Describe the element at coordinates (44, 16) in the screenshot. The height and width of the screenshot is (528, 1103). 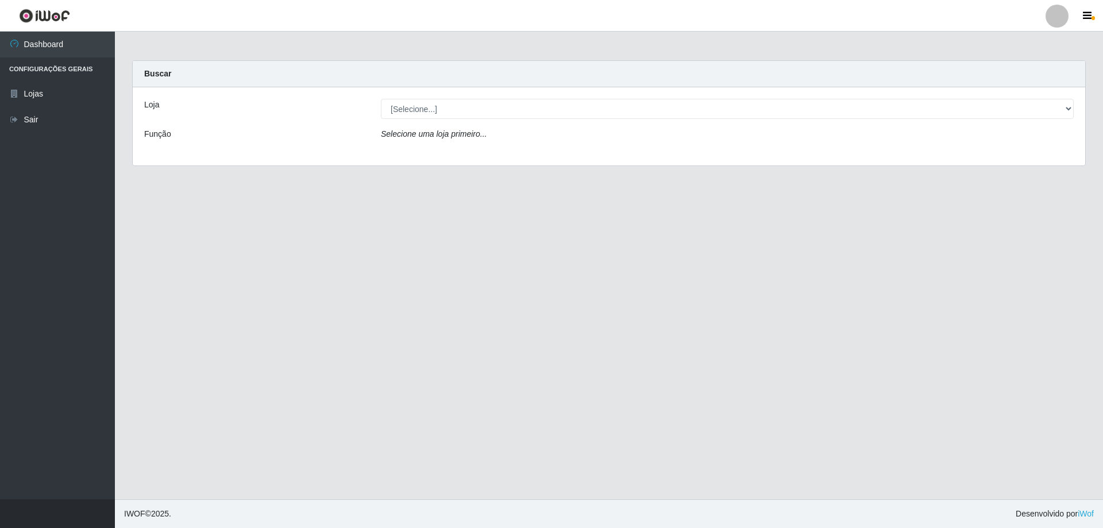
I see `img: CoreUI Logo` at that location.